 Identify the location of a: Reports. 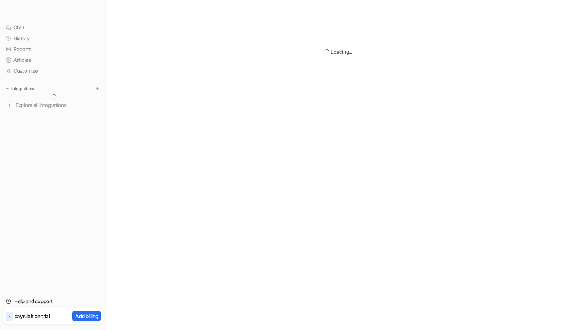
(53, 49).